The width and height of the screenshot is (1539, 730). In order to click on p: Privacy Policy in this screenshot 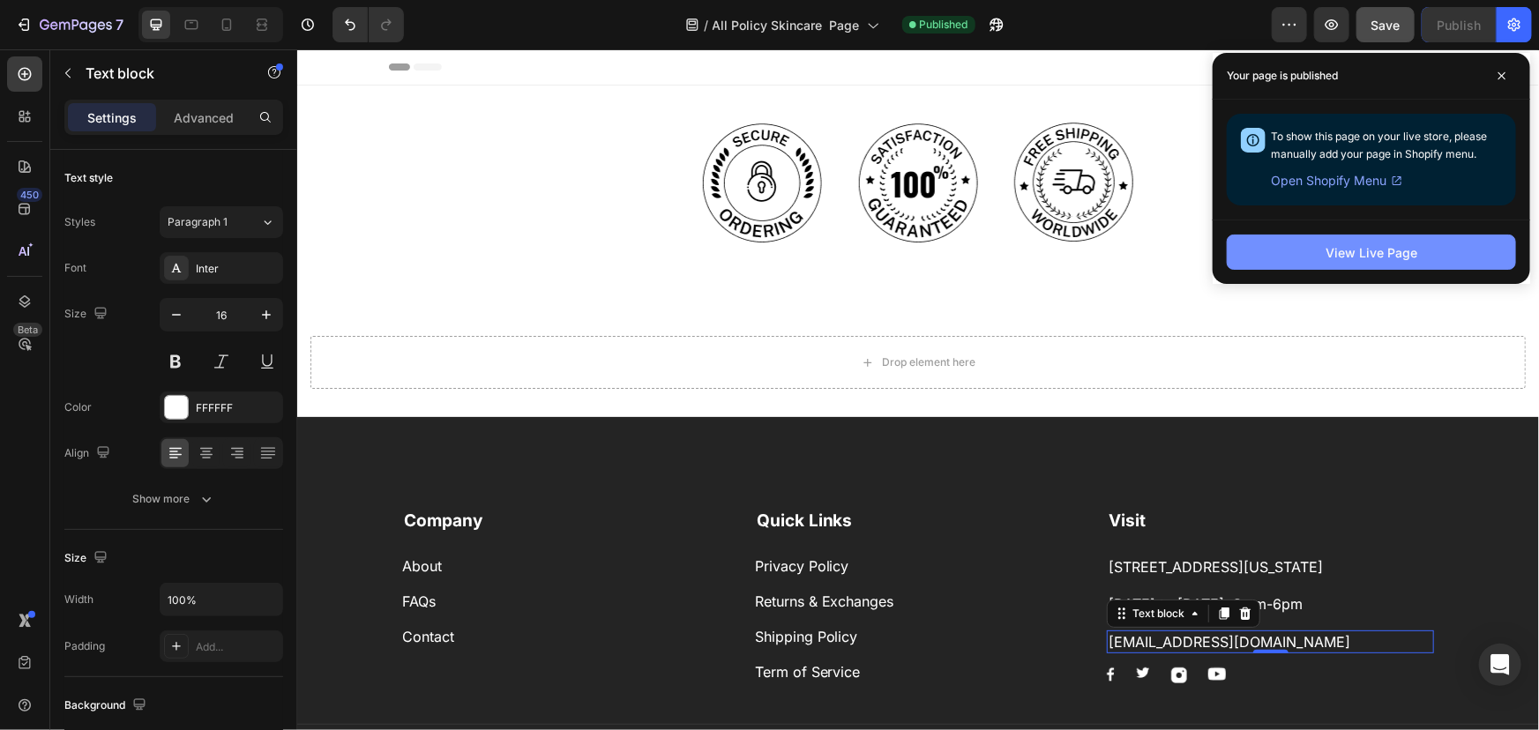, I will do `click(504, 517)`.